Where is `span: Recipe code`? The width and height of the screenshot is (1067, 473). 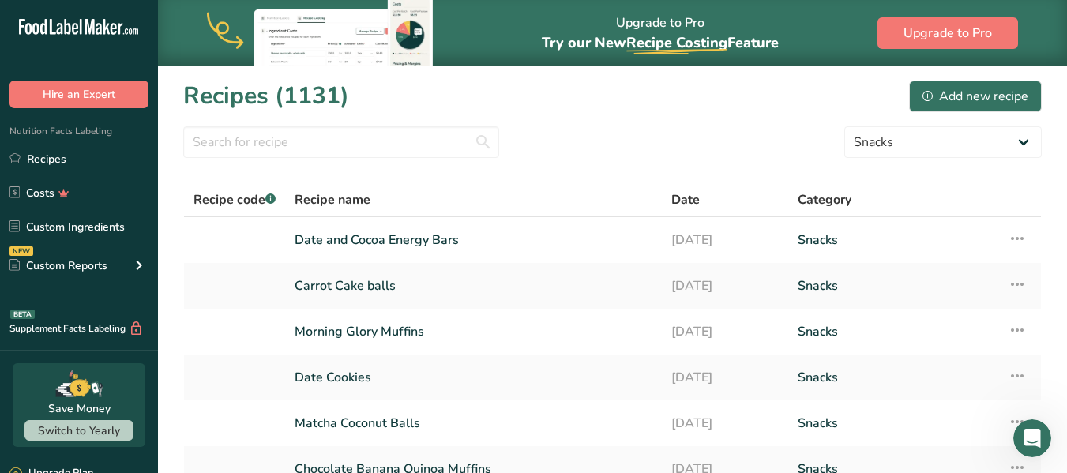 span: Recipe code is located at coordinates (234, 200).